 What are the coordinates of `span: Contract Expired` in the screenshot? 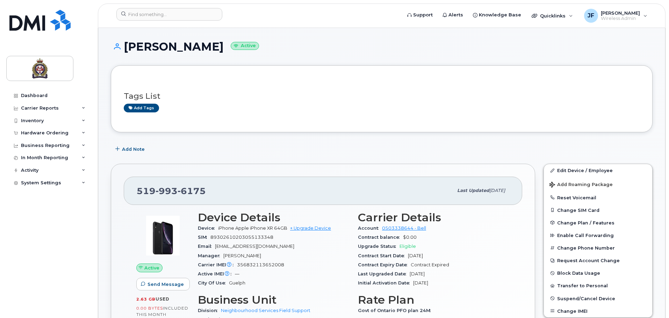 It's located at (430, 265).